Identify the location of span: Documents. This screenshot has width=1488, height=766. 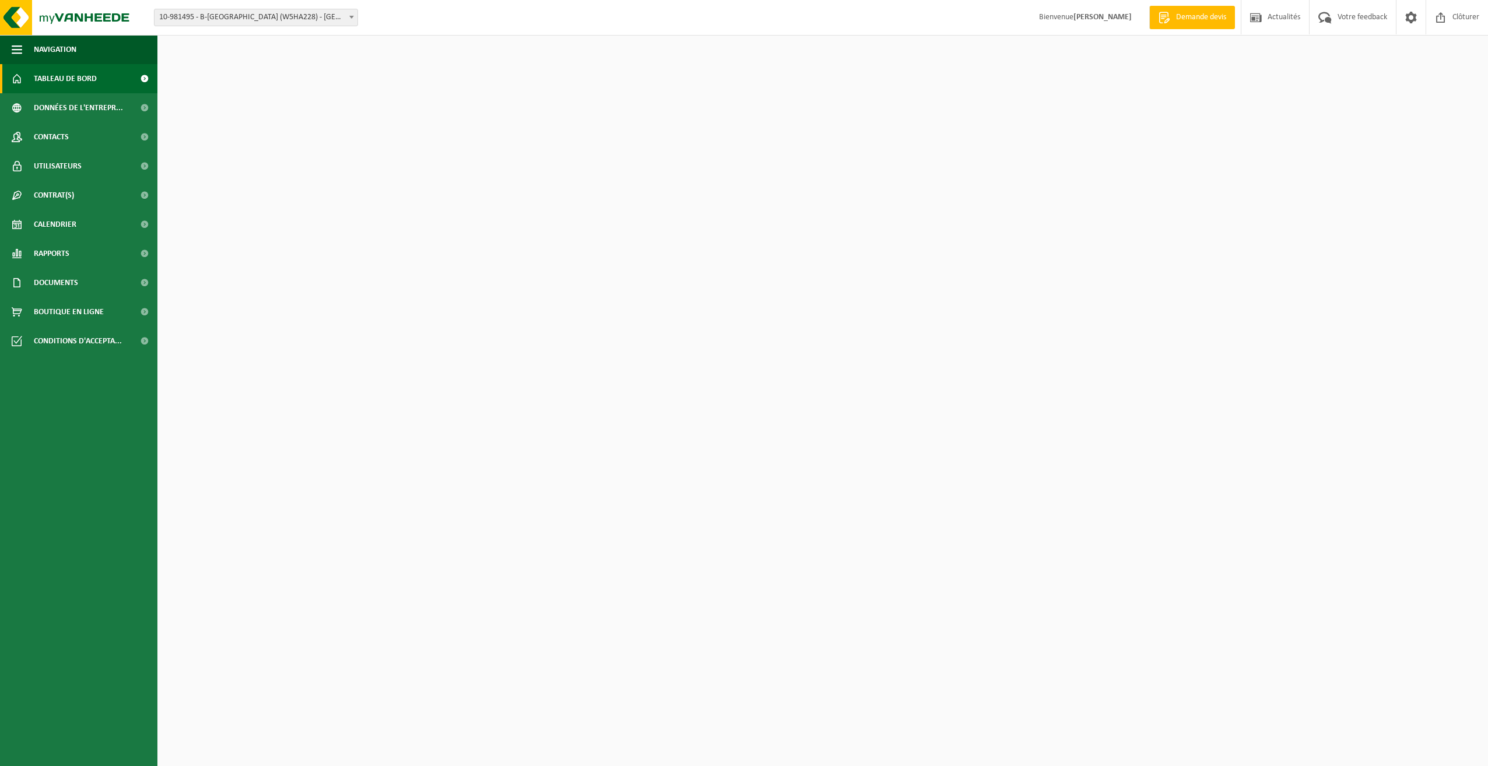
(56, 283).